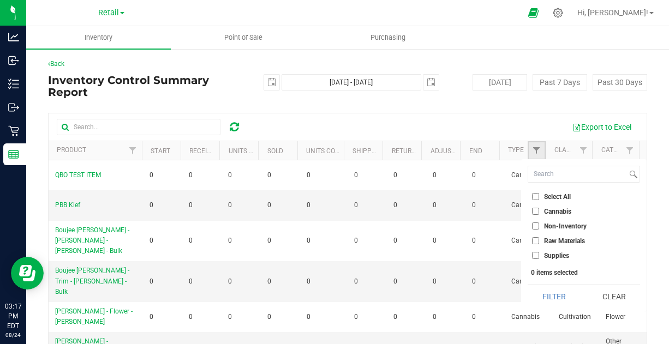  What do you see at coordinates (574, 317) in the screenshot?
I see `span: Cultivation` at bounding box center [574, 317].